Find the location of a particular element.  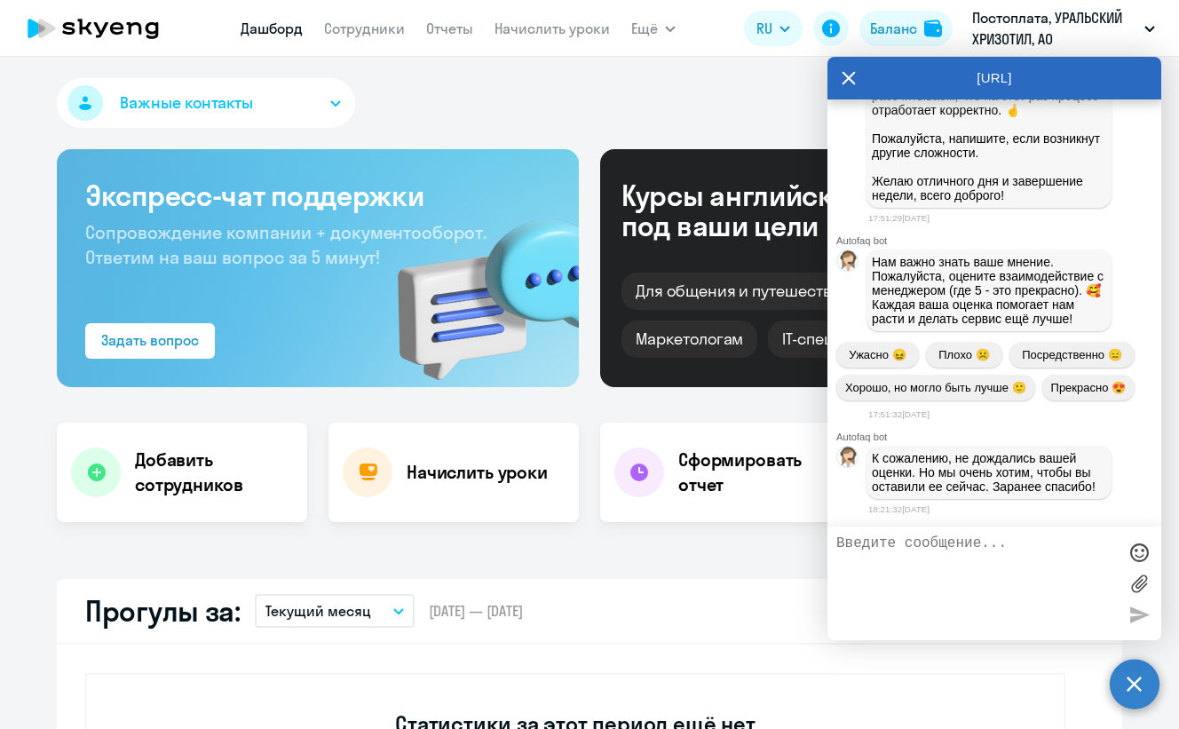

div: Маркетологам is located at coordinates (689, 339).